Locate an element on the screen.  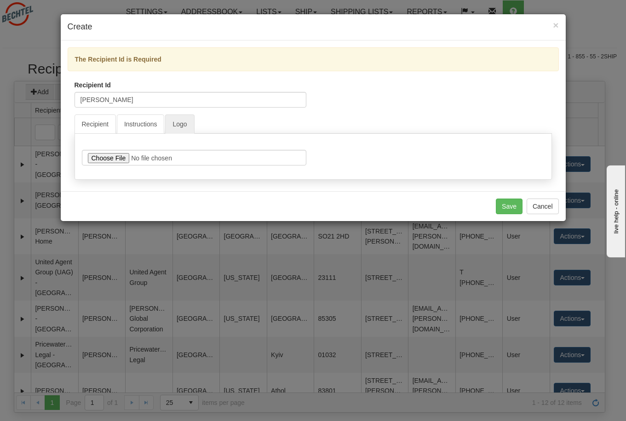
div: live help - online is located at coordinates (46, 11).